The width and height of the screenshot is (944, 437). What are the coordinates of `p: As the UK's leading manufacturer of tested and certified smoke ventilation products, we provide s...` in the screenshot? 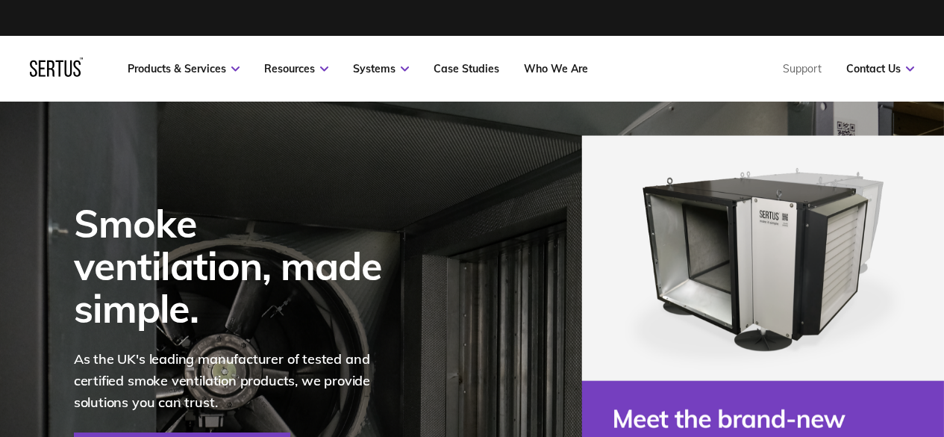 It's located at (238, 381).